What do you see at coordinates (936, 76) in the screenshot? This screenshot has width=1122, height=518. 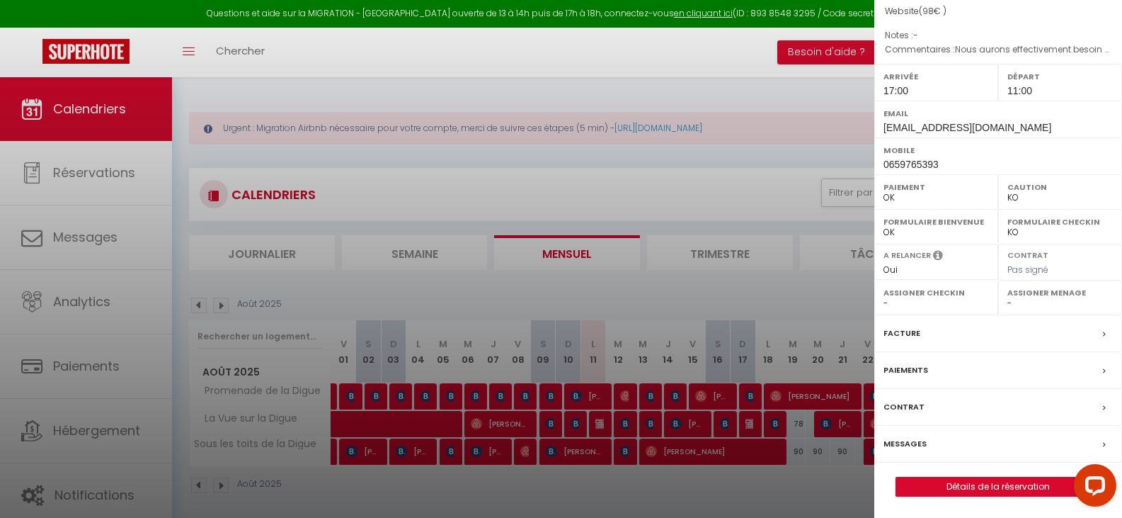 I see `label: Arrivée` at bounding box center [936, 76].